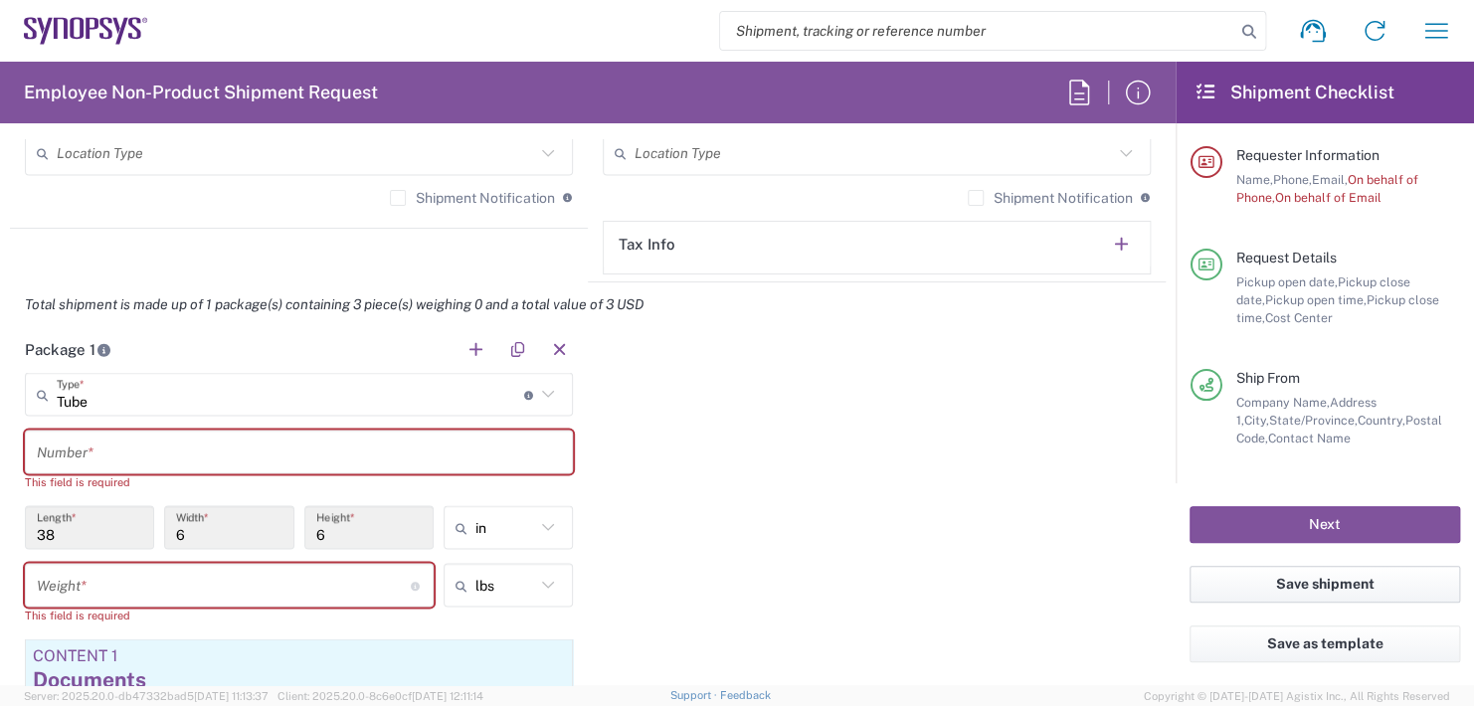 The image size is (1474, 706). What do you see at coordinates (380, 696) in the screenshot?
I see `span: Client: 2025.20.0-8c6e0cf` at bounding box center [380, 696].